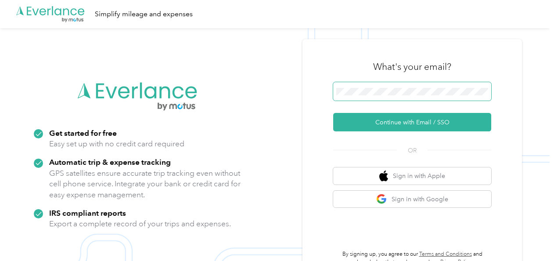 The width and height of the screenshot is (554, 261). I want to click on button: apple logoSign in with Apple, so click(412, 176).